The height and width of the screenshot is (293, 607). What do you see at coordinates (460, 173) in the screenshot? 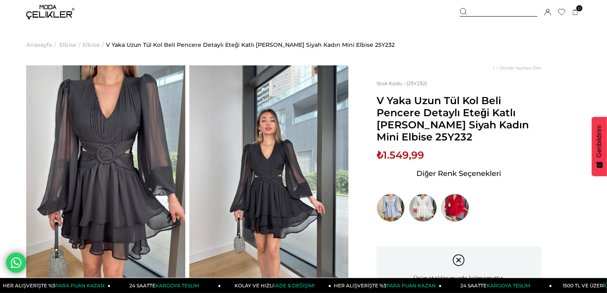
I see `span: Diğer Renk Seçenekleri` at bounding box center [460, 173].